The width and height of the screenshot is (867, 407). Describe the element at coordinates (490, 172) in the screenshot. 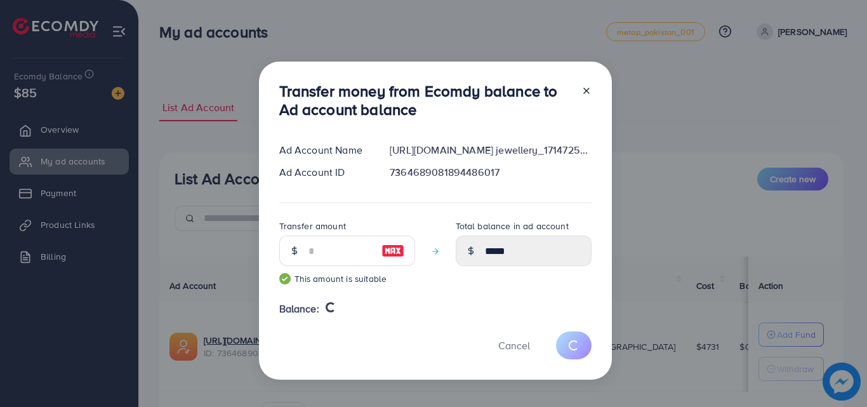

I see `div: 7364689081894486017` at that location.